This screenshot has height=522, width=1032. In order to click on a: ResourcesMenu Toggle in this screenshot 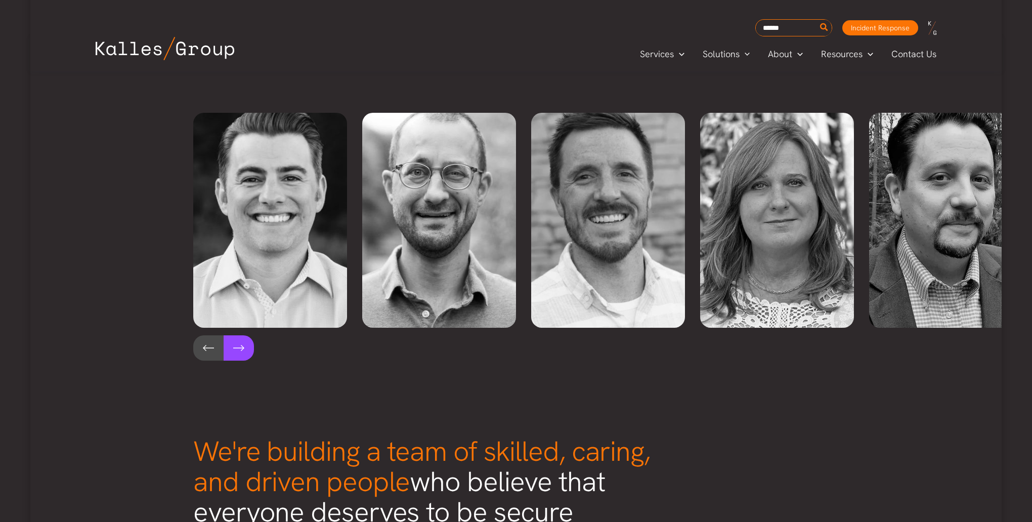, I will do `click(847, 54)`.